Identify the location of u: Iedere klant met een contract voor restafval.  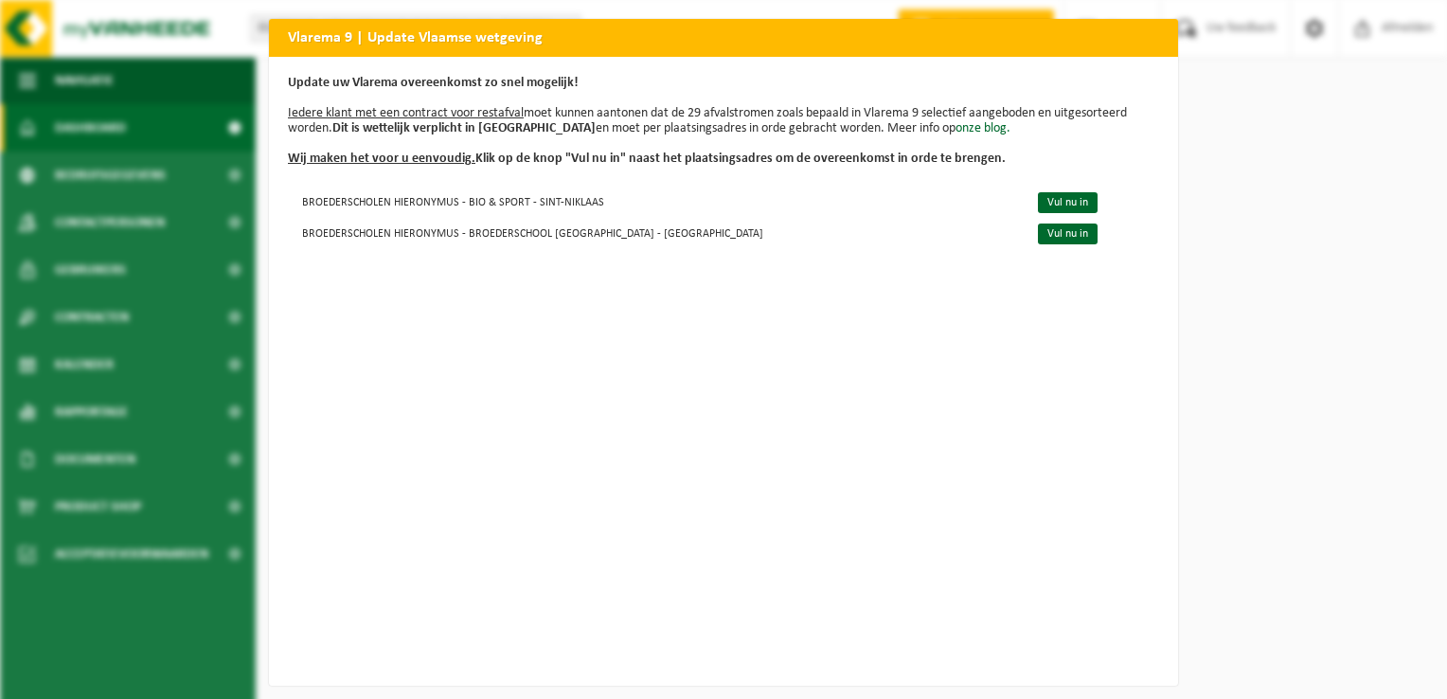
(405, 113).